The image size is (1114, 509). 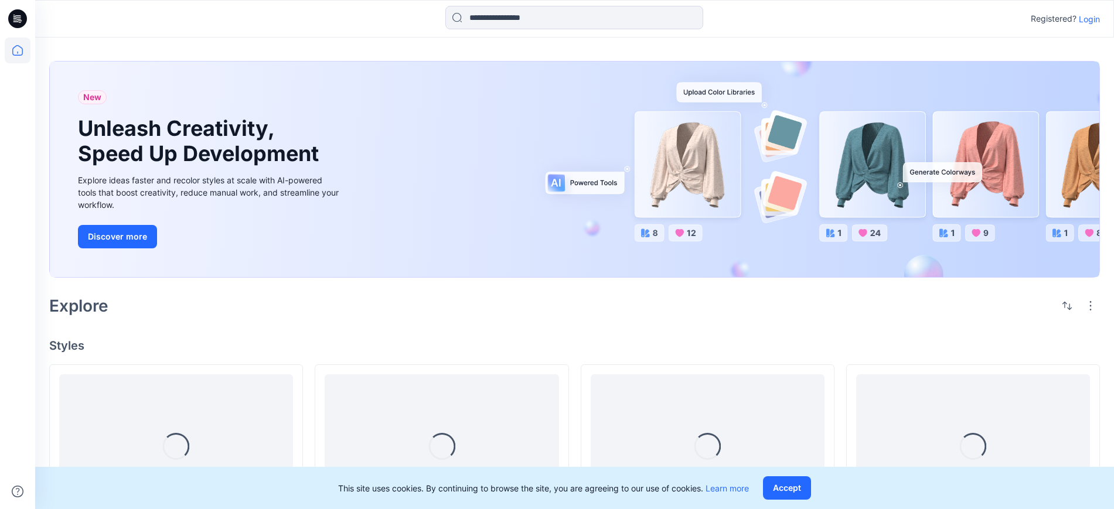 What do you see at coordinates (201, 141) in the screenshot?
I see `h1: Unleash Creativity, Speed Up Development` at bounding box center [201, 141].